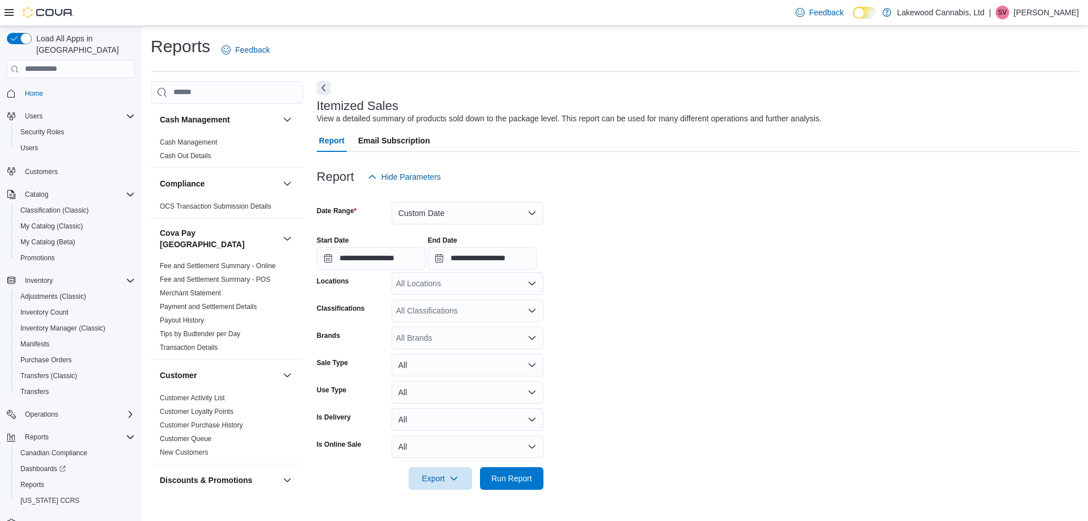 The width and height of the screenshot is (1088, 521). I want to click on span: New Customers, so click(184, 452).